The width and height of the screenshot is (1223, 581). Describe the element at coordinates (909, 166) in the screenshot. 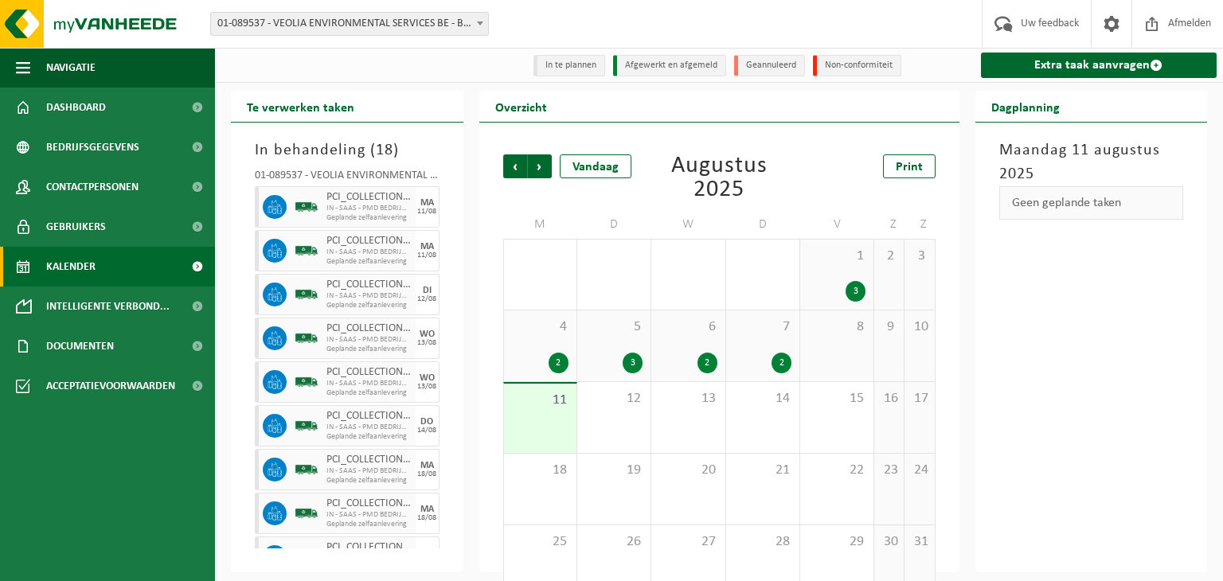

I see `a: Print` at that location.